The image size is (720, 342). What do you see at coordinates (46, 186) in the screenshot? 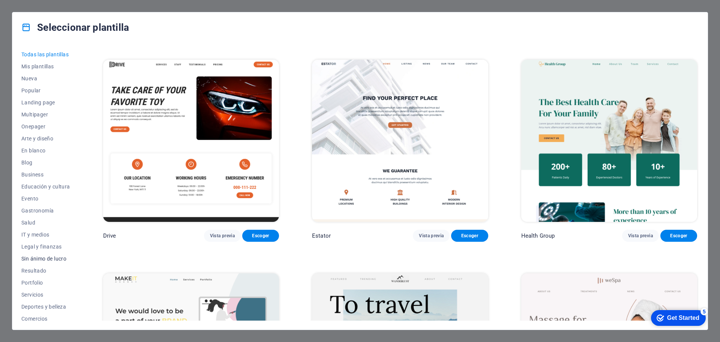
I see `span: Educación y cultura` at bounding box center [46, 186].